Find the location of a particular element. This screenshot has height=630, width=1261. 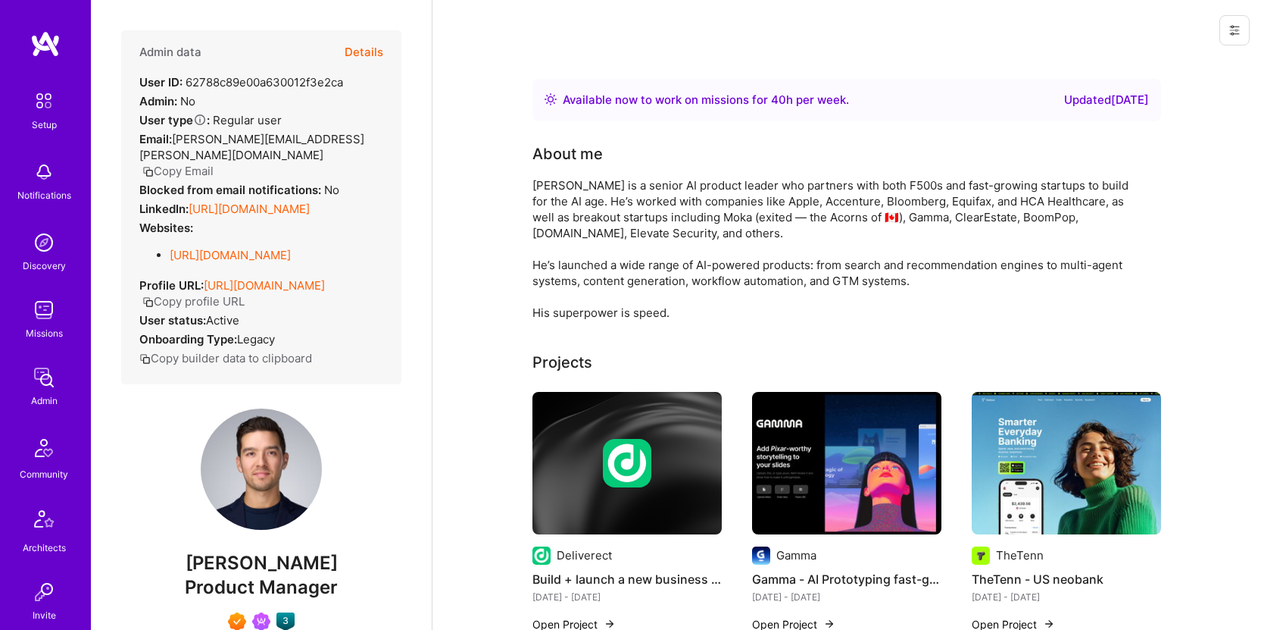

strong: User ID: is located at coordinates (161, 82).